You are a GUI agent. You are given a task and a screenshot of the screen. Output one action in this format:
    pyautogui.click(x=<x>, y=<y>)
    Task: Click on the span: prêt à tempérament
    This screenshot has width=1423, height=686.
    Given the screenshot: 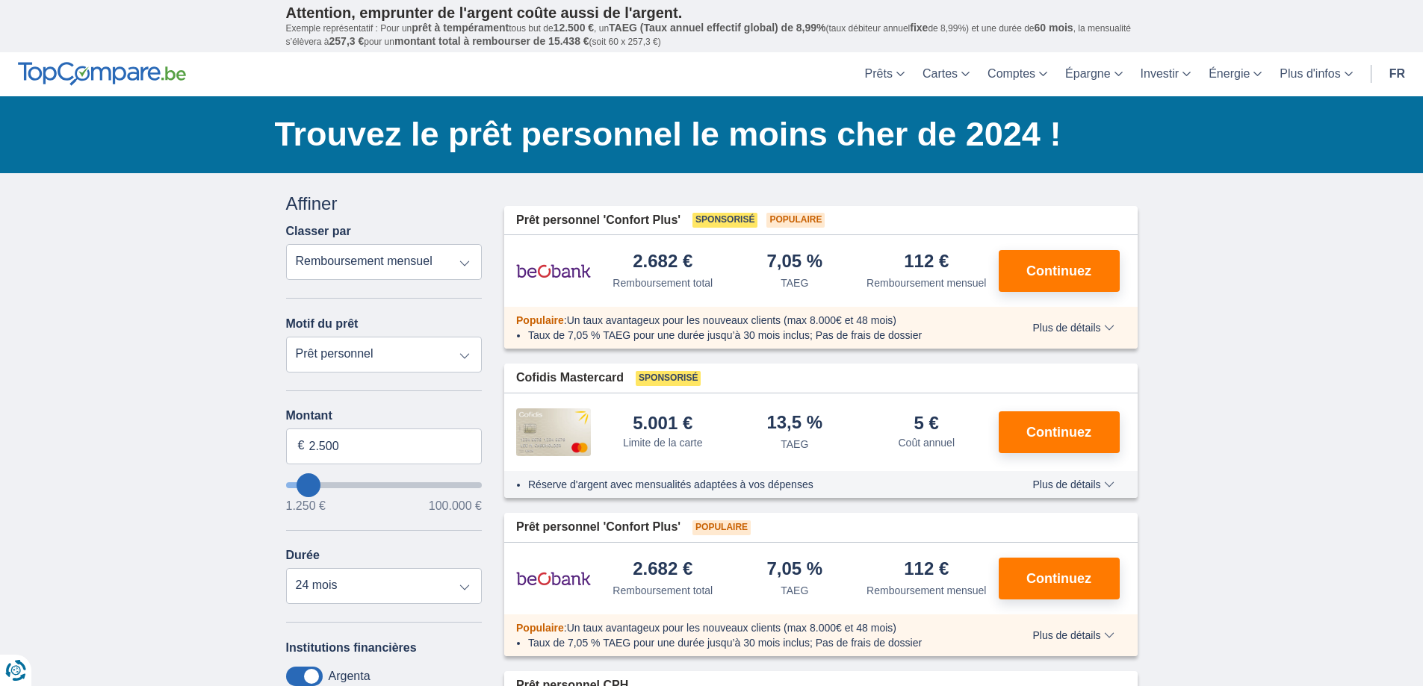 What is the action you would take?
    pyautogui.click(x=460, y=28)
    